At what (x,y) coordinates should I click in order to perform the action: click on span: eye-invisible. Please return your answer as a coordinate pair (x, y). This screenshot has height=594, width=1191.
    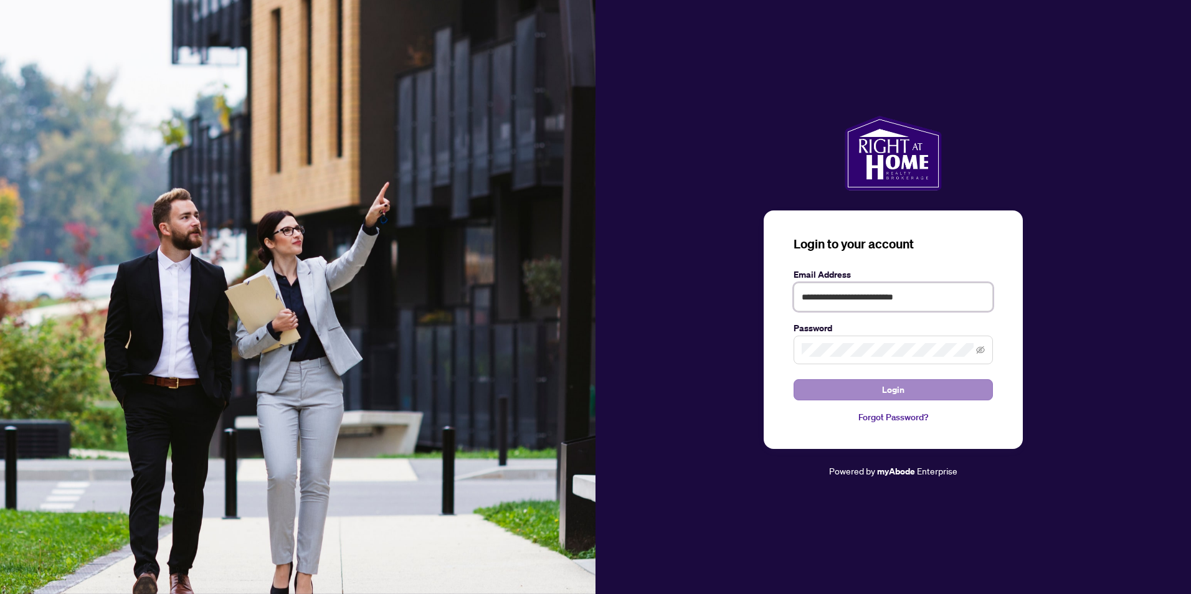
    Looking at the image, I should click on (981, 350).